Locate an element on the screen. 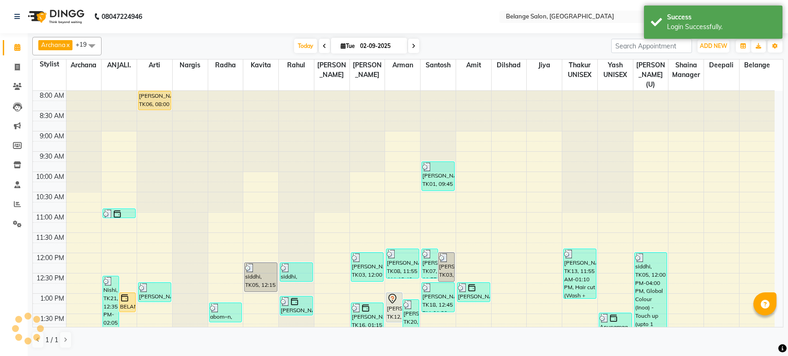 This screenshot has width=788, height=356. span: Santosh is located at coordinates (438, 65).